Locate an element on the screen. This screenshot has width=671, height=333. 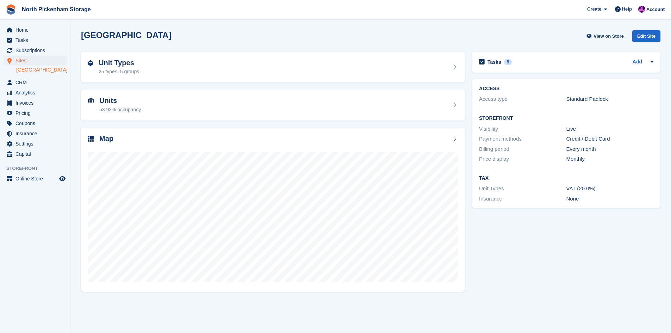
span: Capital is located at coordinates (37, 154).